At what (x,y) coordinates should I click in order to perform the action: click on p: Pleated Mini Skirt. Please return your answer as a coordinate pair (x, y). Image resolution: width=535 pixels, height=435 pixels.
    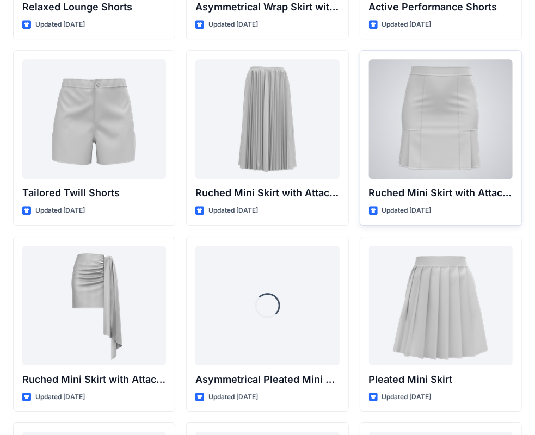
    Looking at the image, I should click on (440, 380).